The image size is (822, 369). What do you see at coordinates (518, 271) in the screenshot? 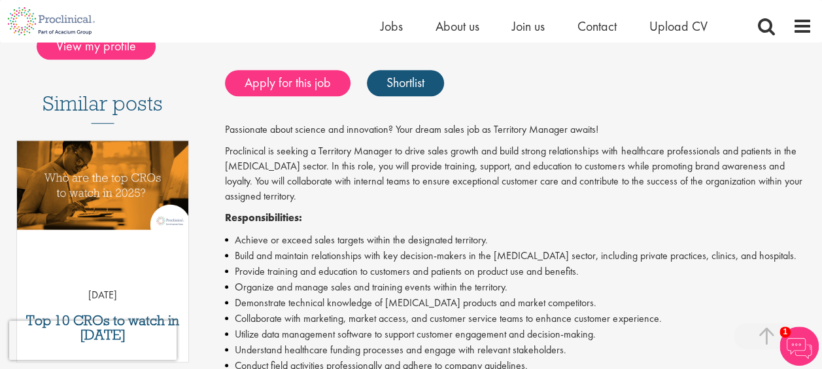
I see `li: Provide training and education to customers and patients on product use and benefits.` at bounding box center [518, 271].